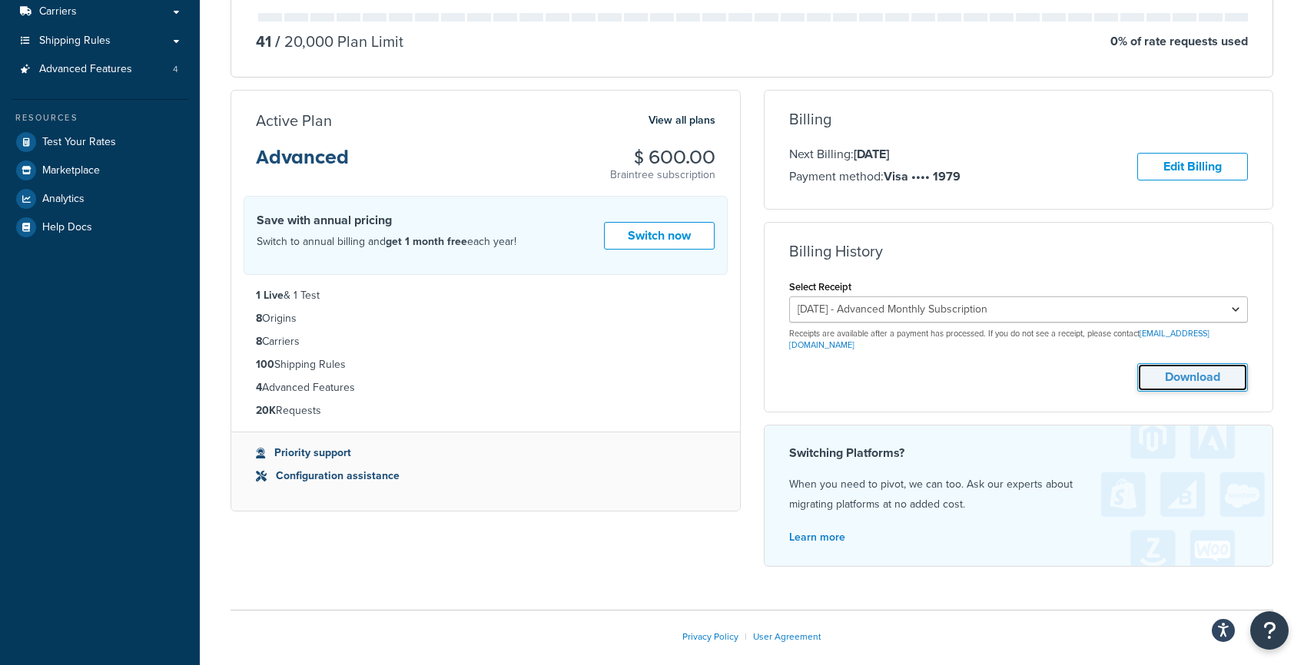 The height and width of the screenshot is (665, 1304). Describe the element at coordinates (874, 154) in the screenshot. I see `p: Next Billing:` at that location.